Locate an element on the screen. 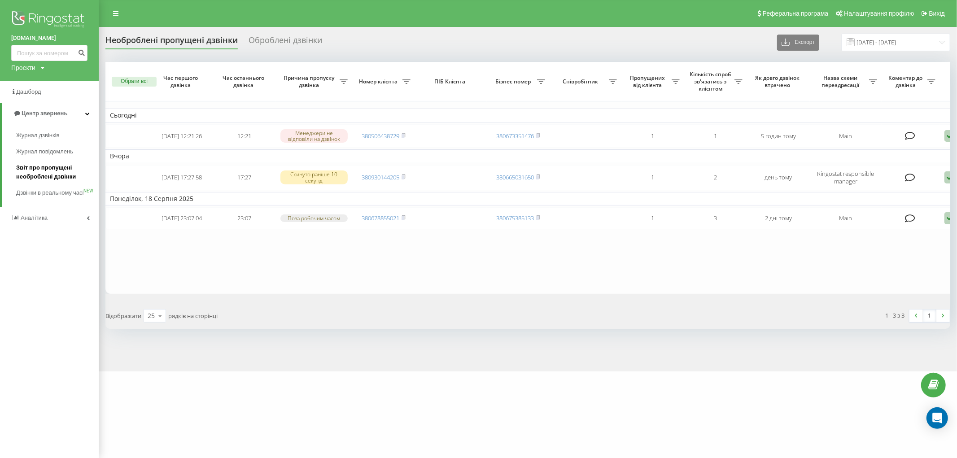  span: Пропущених від клієнта is located at coordinates (649, 81).